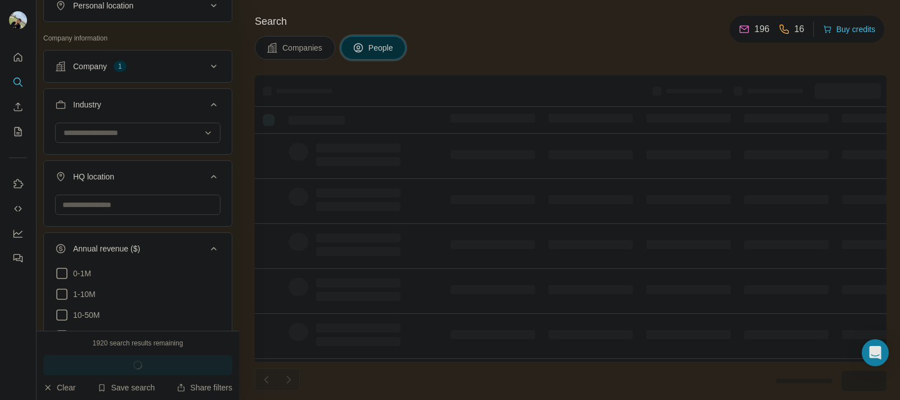  I want to click on p: 16, so click(799, 29).